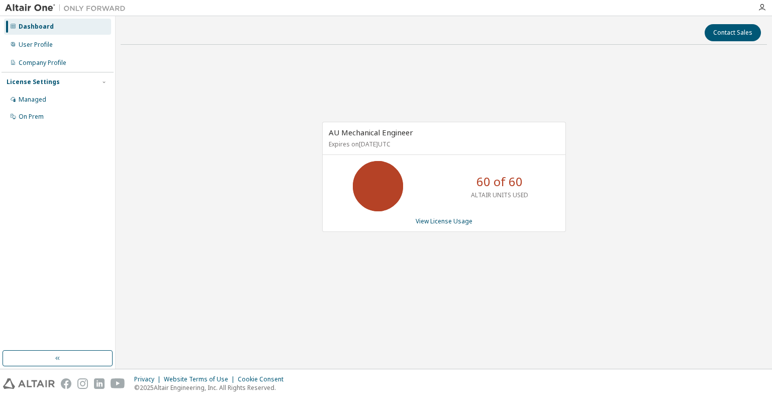 Image resolution: width=772 pixels, height=398 pixels. What do you see at coordinates (500, 195) in the screenshot?
I see `p: ALTAIR UNITS USED` at bounding box center [500, 195].